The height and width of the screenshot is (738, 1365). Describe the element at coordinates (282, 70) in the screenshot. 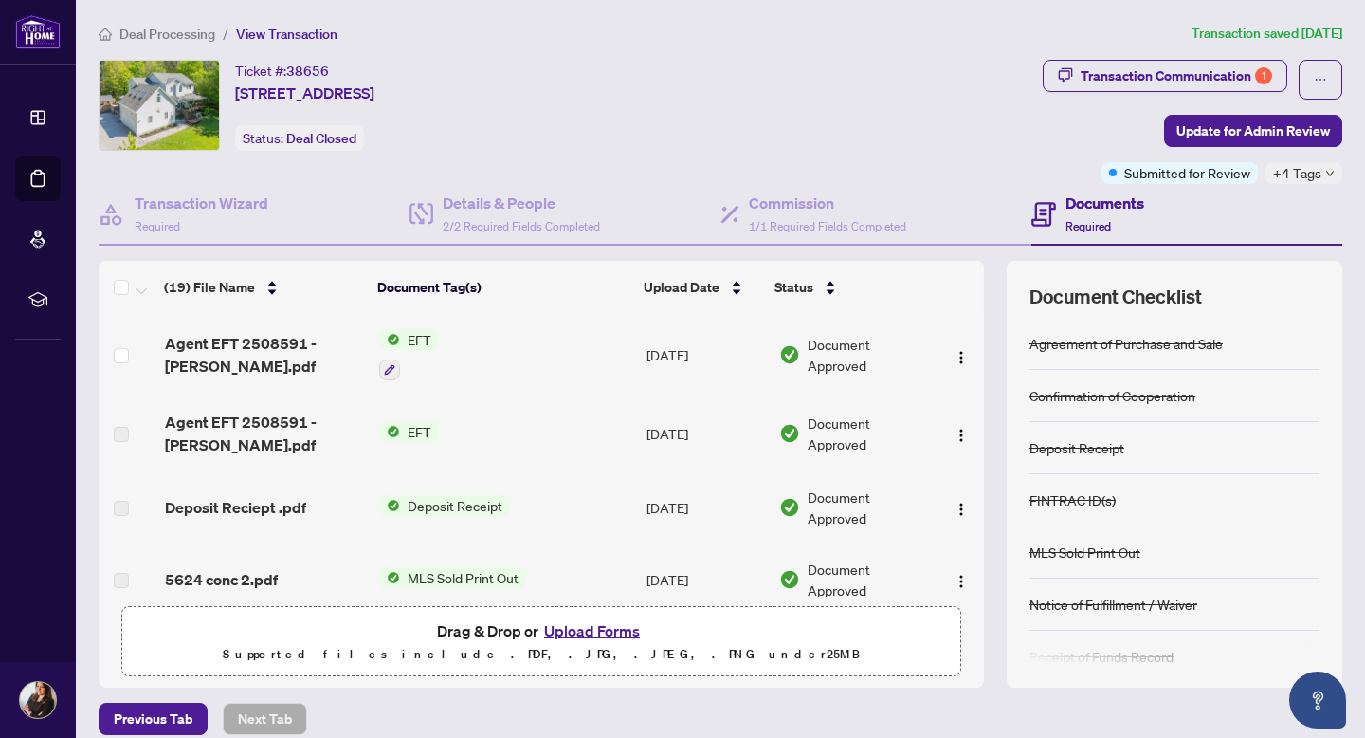

I see `div: Ticket #:` at that location.